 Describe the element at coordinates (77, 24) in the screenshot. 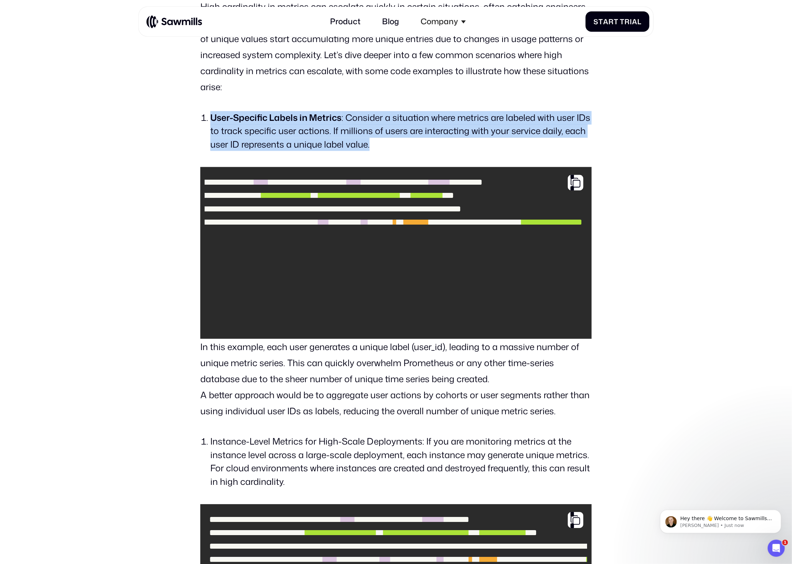

I see `p: Hey there 👋 Welcome to Sawmills. The smart telemetry management platform that solves cost, qualit...` at that location.